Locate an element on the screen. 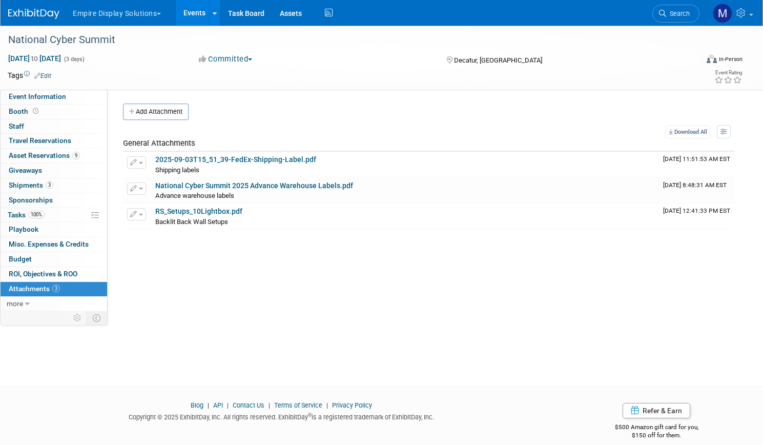  div: Copyright © 2025 ExhibitDay, Inc. All rights reserved. ExhibitDay is a registered trademark of Ex... is located at coordinates (281, 416).